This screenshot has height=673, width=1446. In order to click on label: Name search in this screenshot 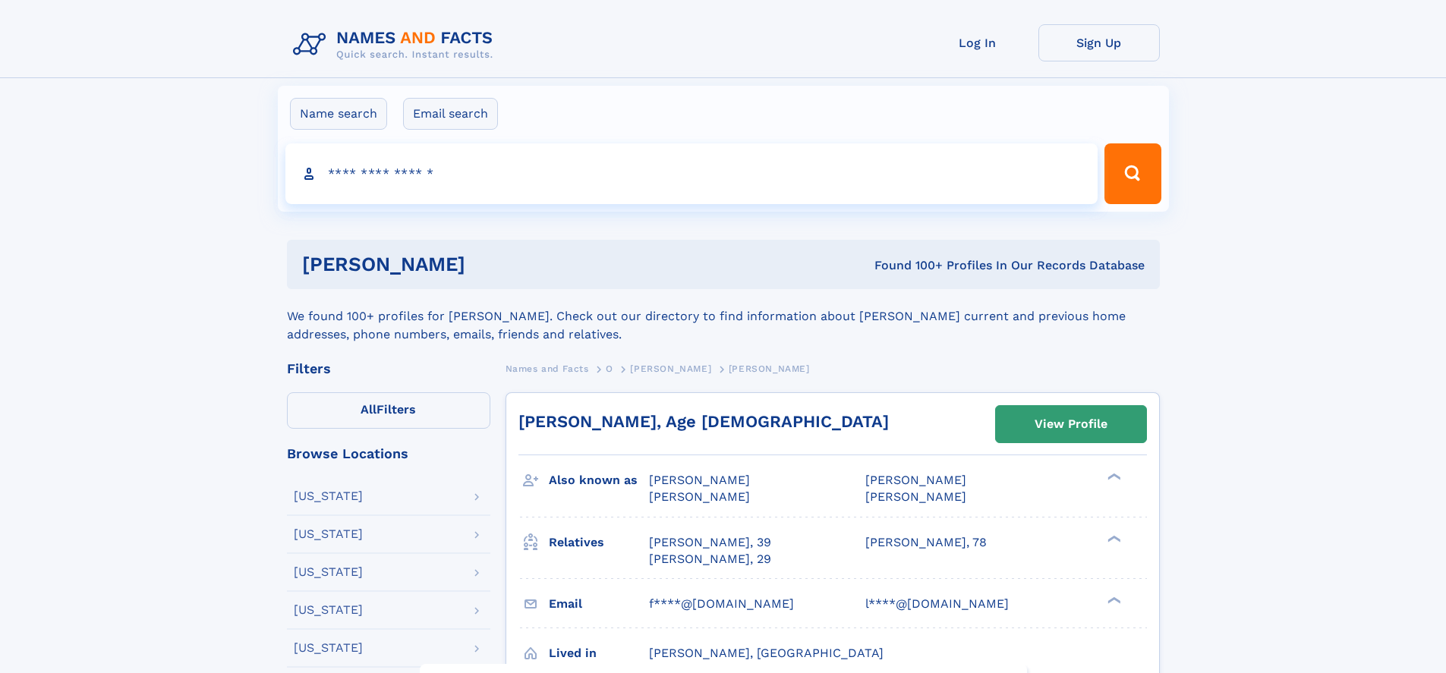, I will do `click(339, 114)`.